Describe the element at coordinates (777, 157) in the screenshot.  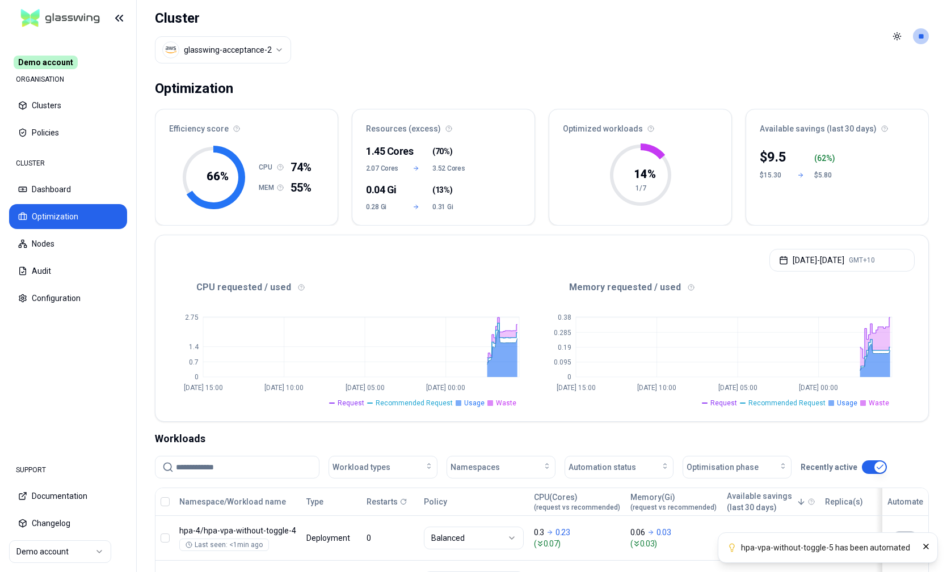
I see `p: 9.5` at that location.